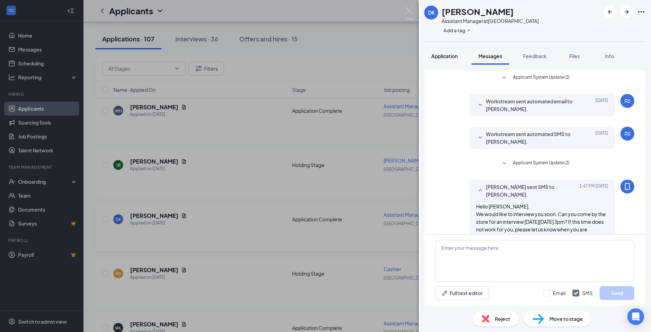  What do you see at coordinates (462, 293) in the screenshot?
I see `button: Full text editorPen` at bounding box center [462, 293].